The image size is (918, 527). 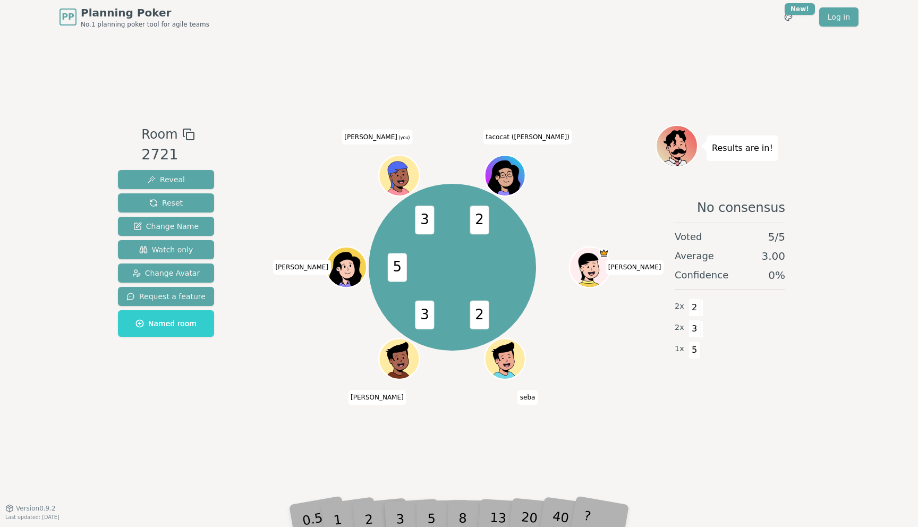 I want to click on button: Watch only, so click(x=166, y=250).